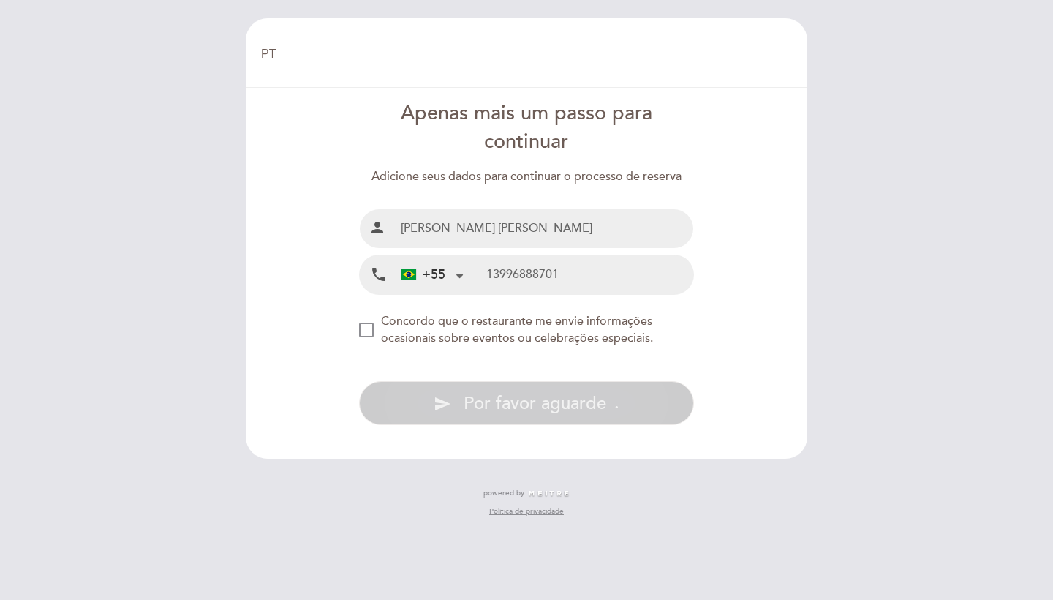 This screenshot has height=600, width=1053. Describe the element at coordinates (527, 128) in the screenshot. I see `div: Apenas mais um passo para continuar` at that location.